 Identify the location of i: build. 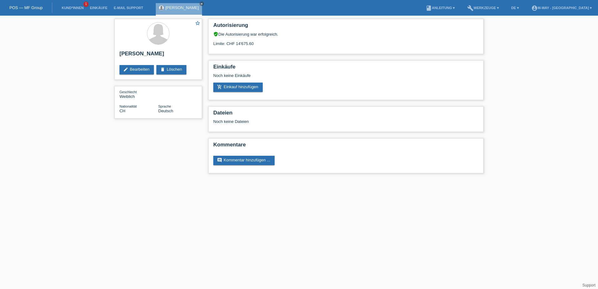
(470, 8).